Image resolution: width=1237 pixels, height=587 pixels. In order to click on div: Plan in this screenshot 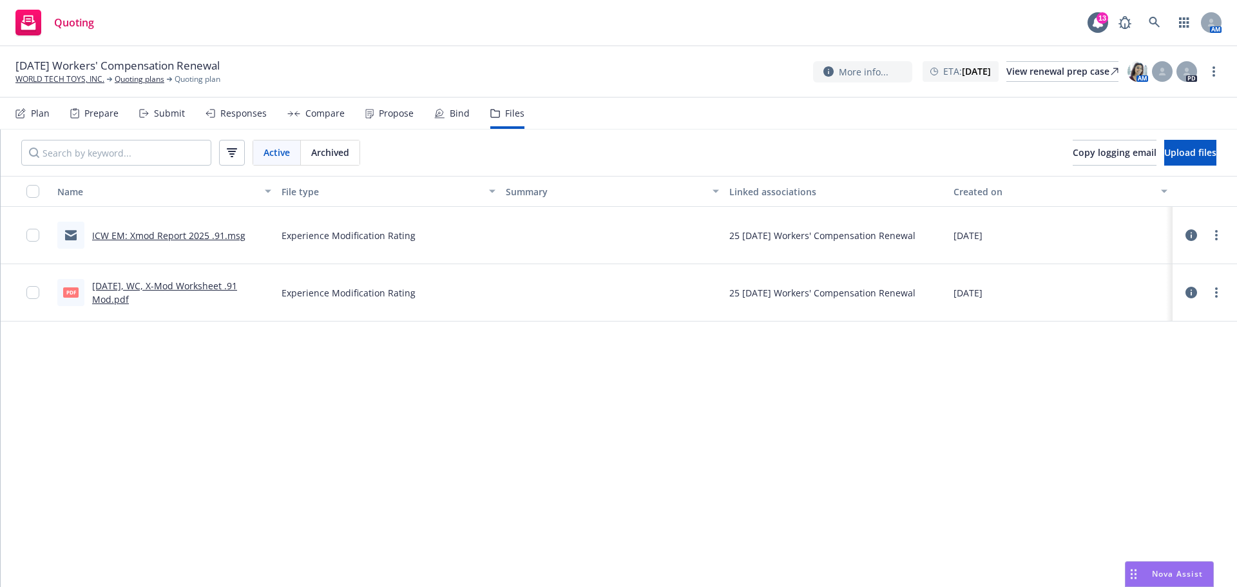, I will do `click(40, 113)`.